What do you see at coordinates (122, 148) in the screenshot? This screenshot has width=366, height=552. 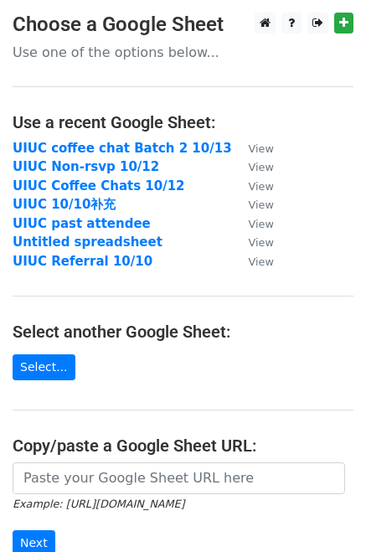 I see `strong: UIUC coffee chat Batch 2 10/13` at bounding box center [122, 148].